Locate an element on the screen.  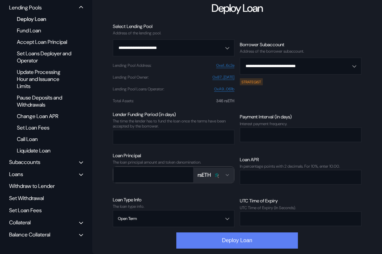
div: The time the lender has to fund the loan once the terms have been accepted by the borrower. is located at coordinates (174, 124).